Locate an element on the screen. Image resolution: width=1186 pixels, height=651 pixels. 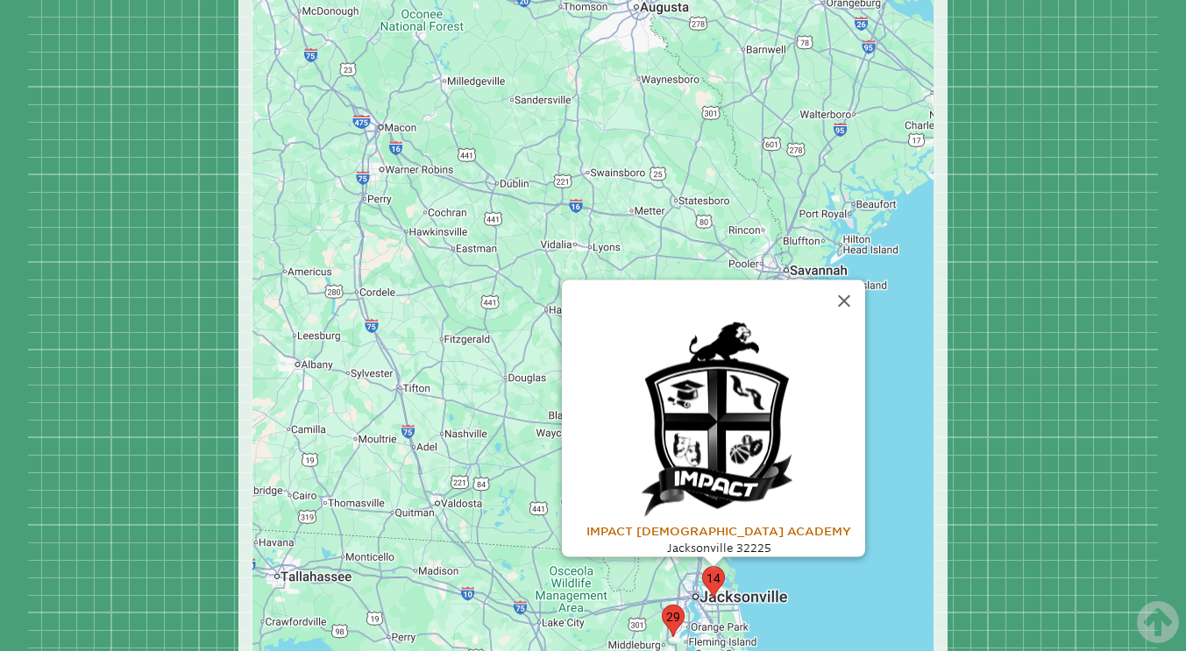
img: impact-logo-reverse.png is located at coordinates (718, 419).